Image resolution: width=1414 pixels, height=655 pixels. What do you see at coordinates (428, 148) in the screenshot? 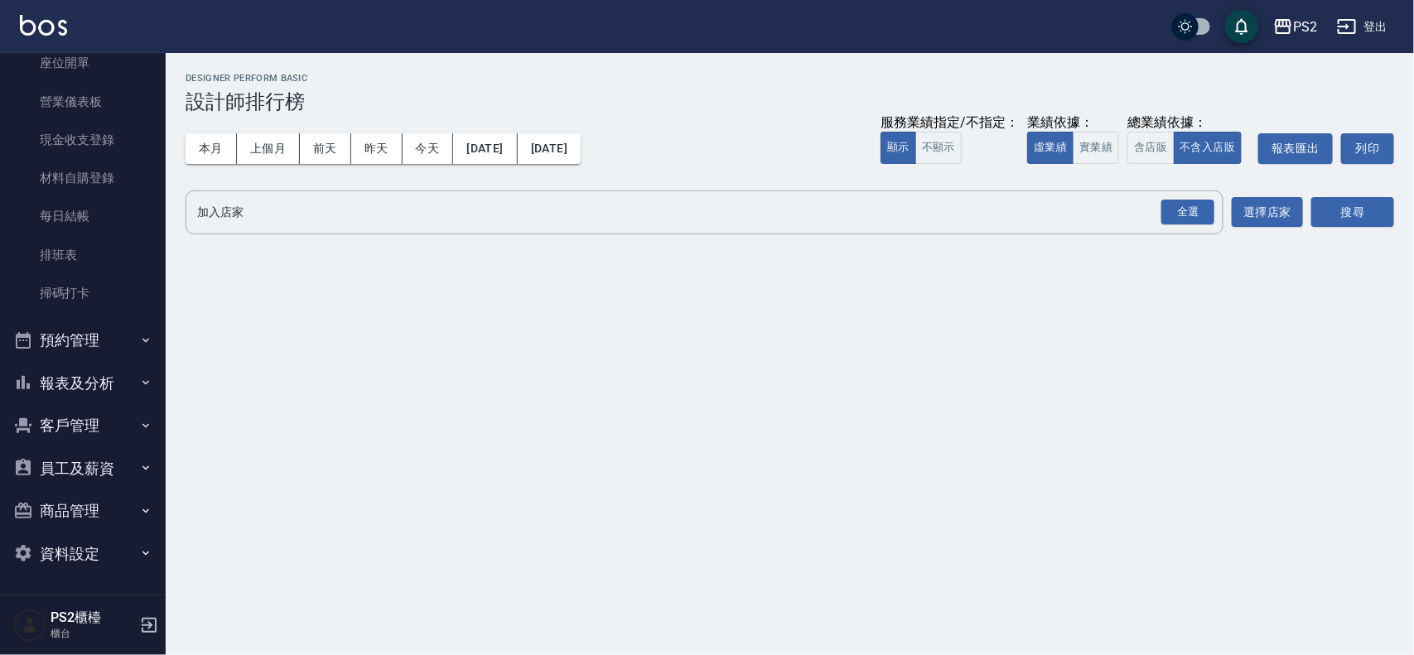
I see `button: 今天` at bounding box center [428, 148].